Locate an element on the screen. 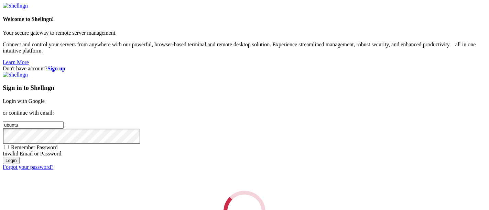 The height and width of the screenshot is (210, 489). h3: Sign in to Shellngn is located at coordinates (244, 88).